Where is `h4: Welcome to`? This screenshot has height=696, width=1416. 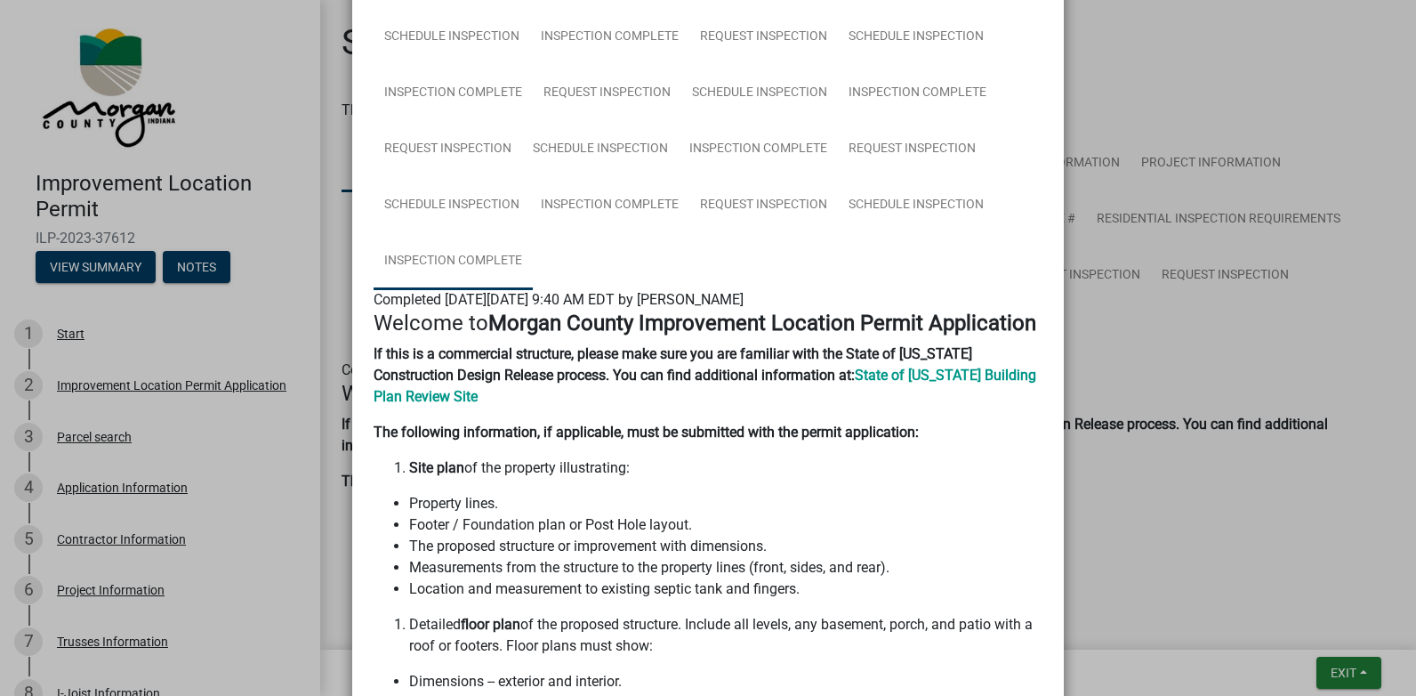 h4: Welcome to is located at coordinates (708, 323).